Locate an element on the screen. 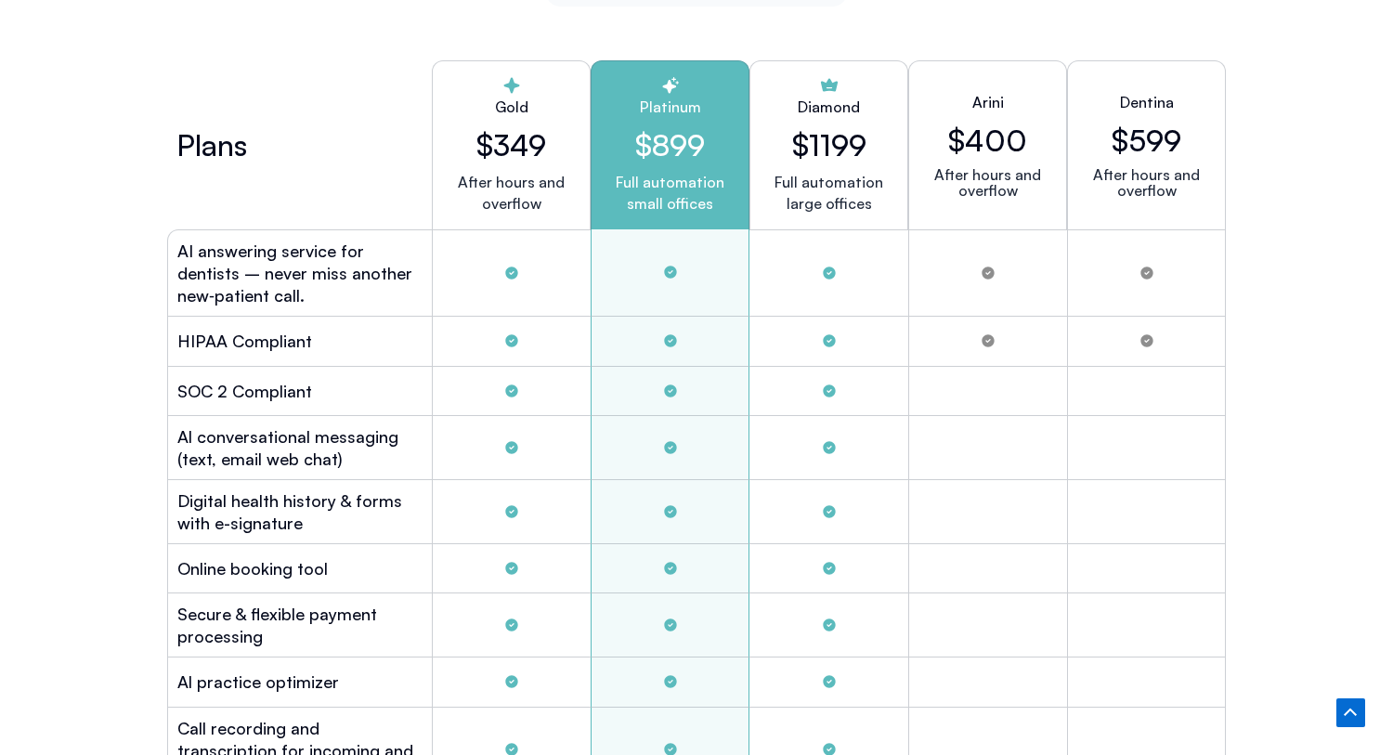 This screenshot has width=1393, height=755. h2: $1199 is located at coordinates (829, 145).